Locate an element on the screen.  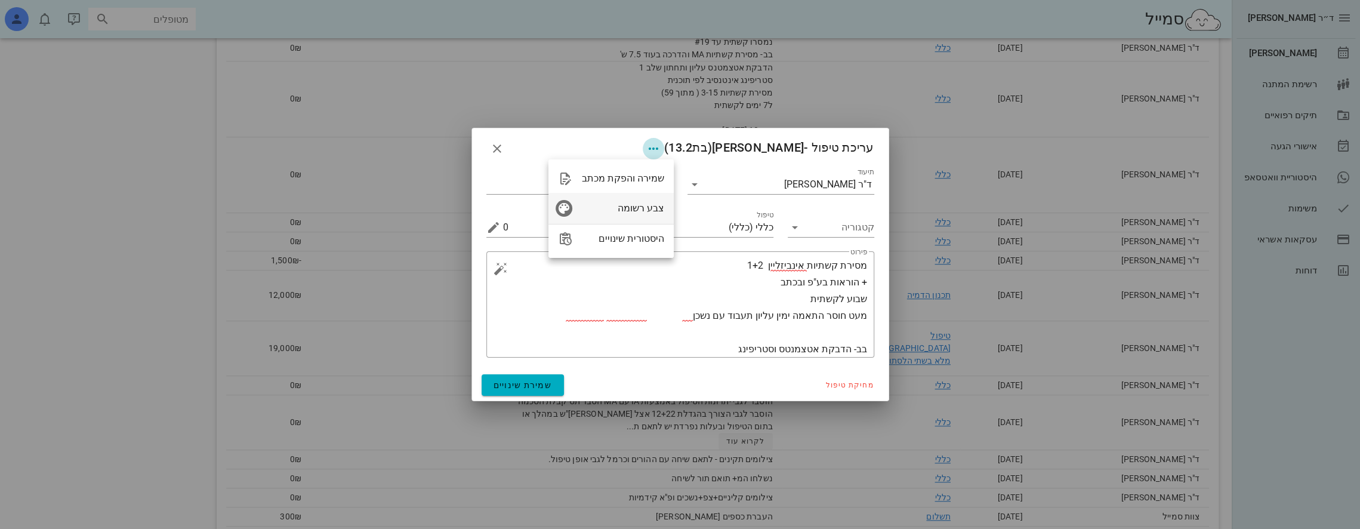
button: שמירת שינויים is located at coordinates (523, 385).